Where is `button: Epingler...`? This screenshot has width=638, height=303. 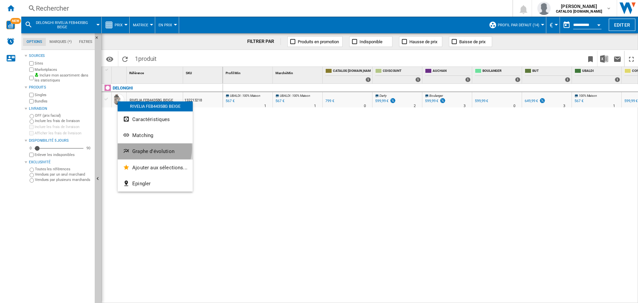 button: Epingler... is located at coordinates (155, 183).